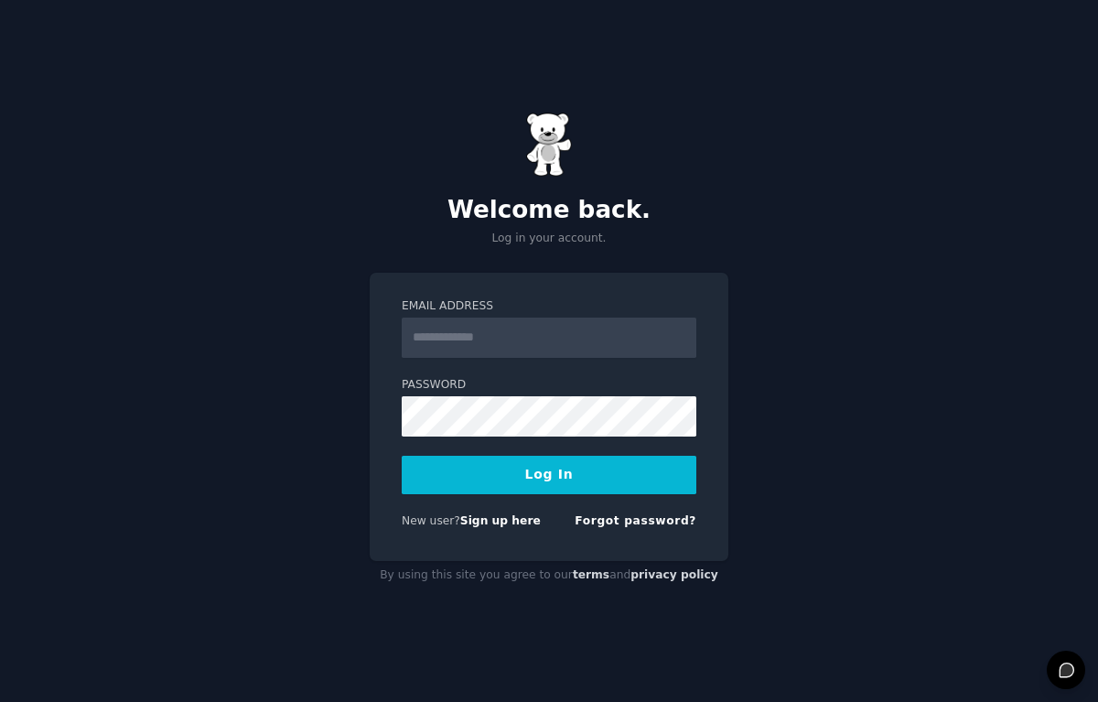  What do you see at coordinates (549, 475) in the screenshot?
I see `button: Log In` at bounding box center [549, 475].